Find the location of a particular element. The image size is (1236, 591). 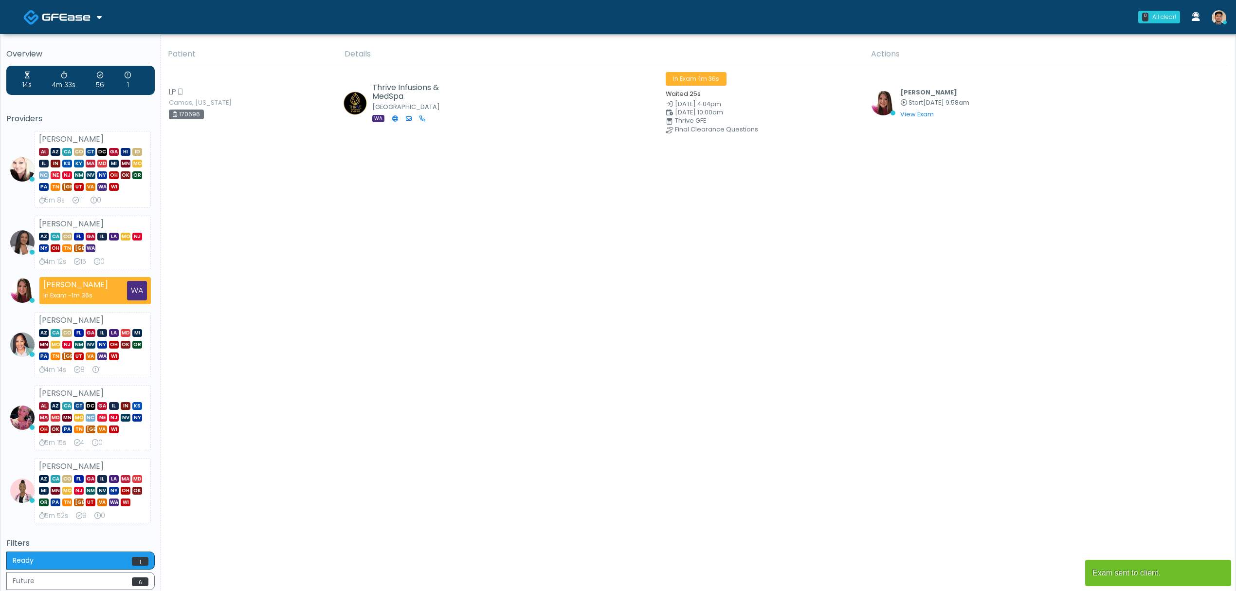

span: In Exam · is located at coordinates (696, 79).